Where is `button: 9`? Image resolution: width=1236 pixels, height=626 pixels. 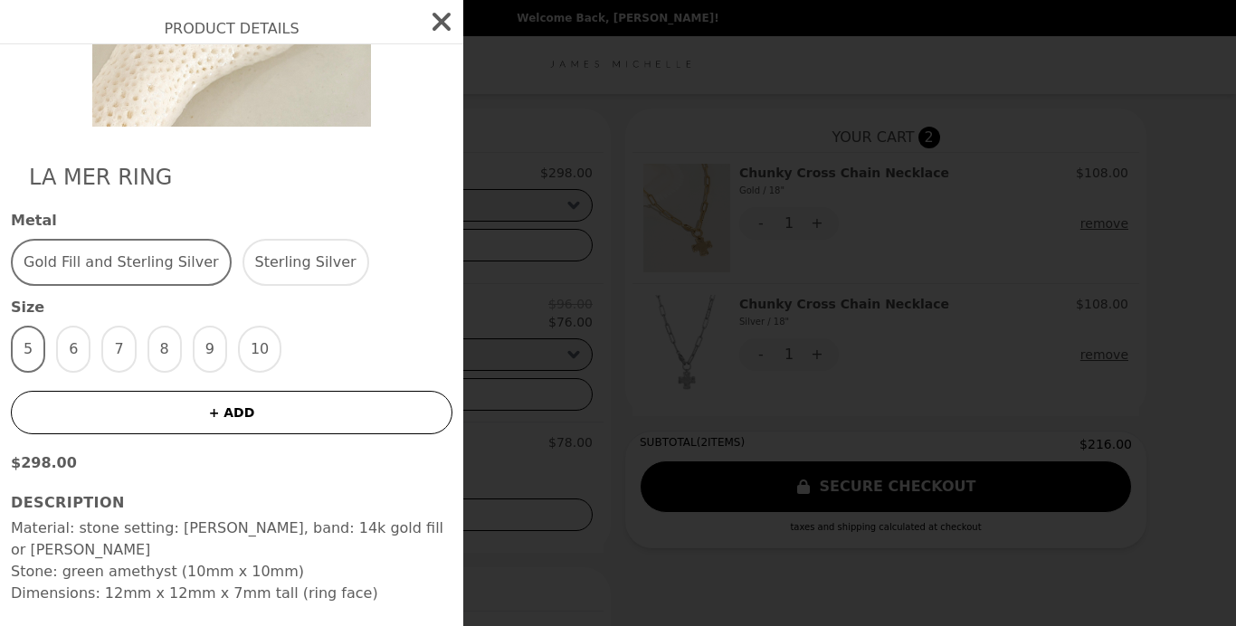
button: 9 is located at coordinates (210, 349).